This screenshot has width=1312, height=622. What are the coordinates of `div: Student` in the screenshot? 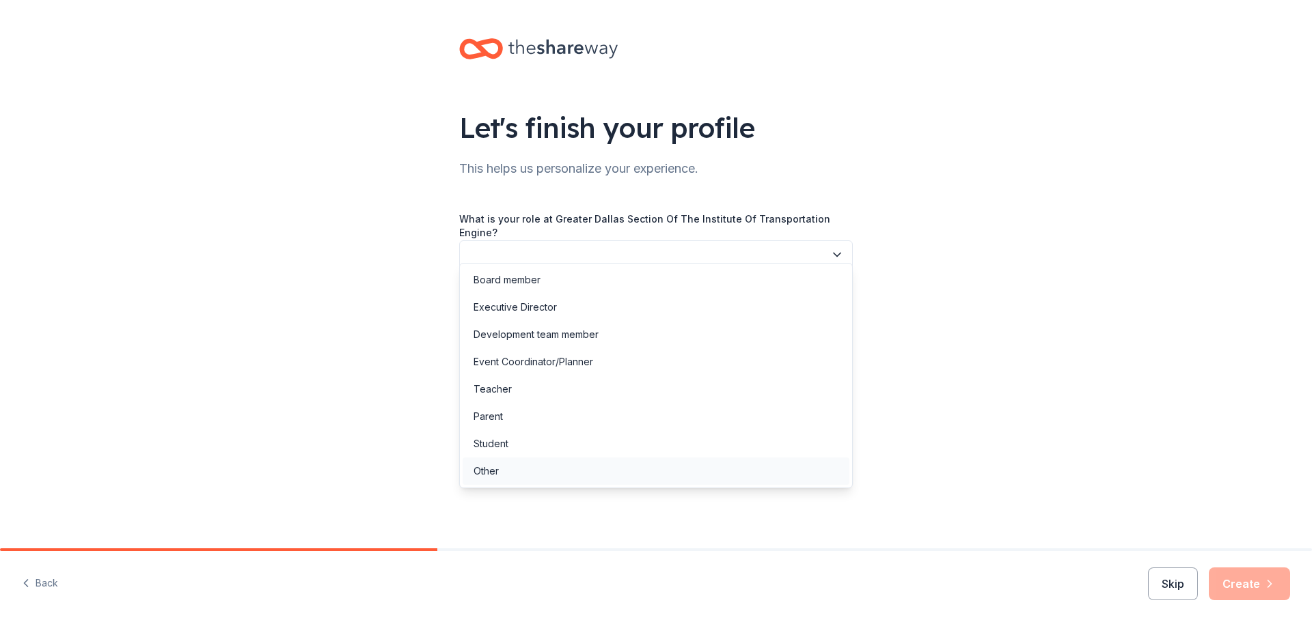 It's located at (491, 444).